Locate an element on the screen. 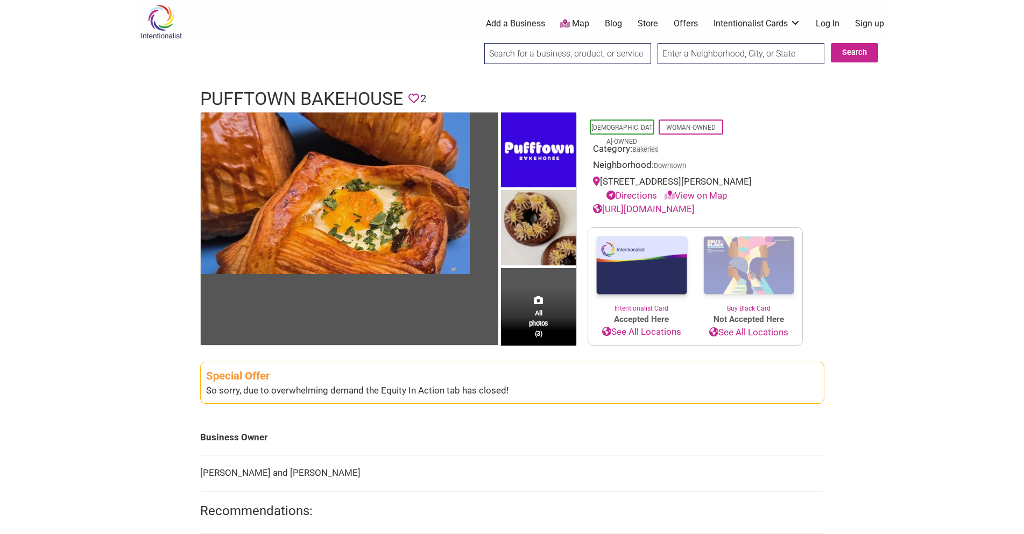  span: Not Accepted Here is located at coordinates (749, 319).